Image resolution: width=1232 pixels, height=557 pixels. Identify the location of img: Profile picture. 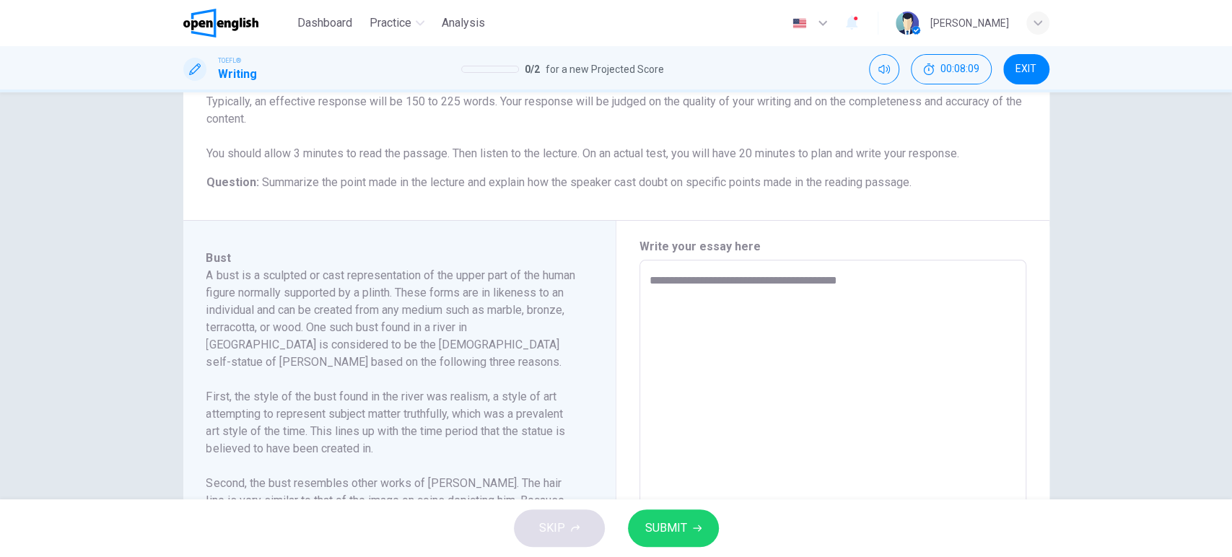
(907, 23).